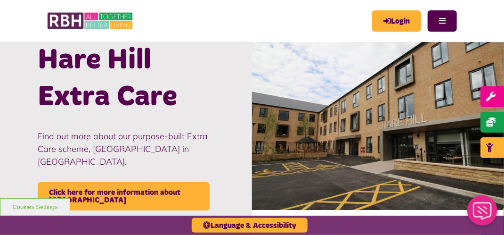 The height and width of the screenshot is (235, 504). I want to click on div: Close Web Assistant, so click(21, 18).